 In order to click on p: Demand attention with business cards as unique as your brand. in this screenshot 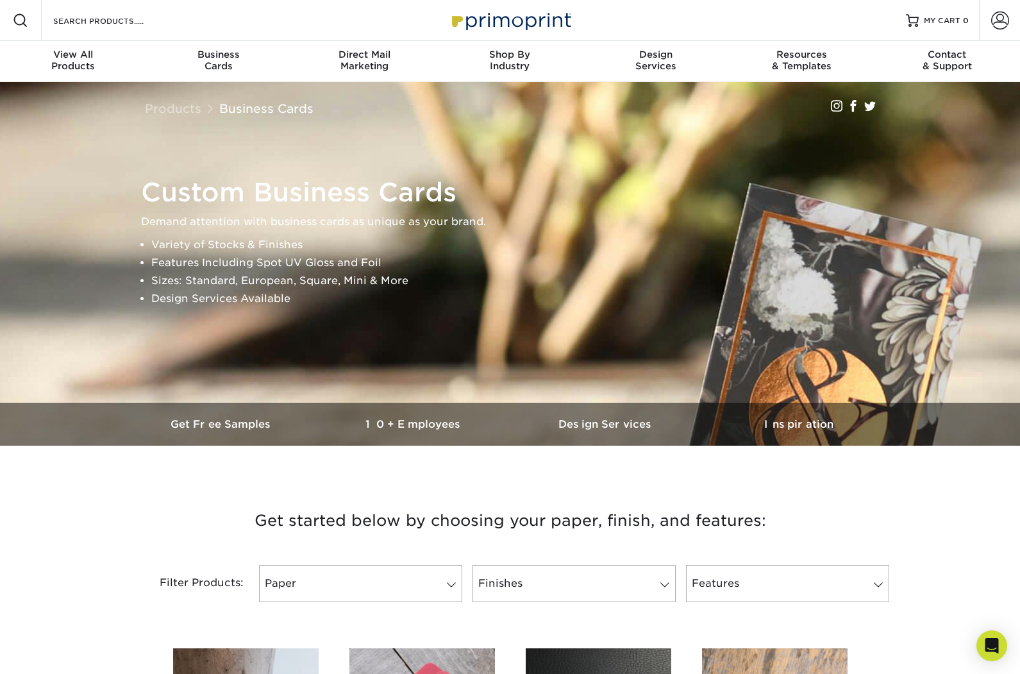, I will do `click(516, 222)`.